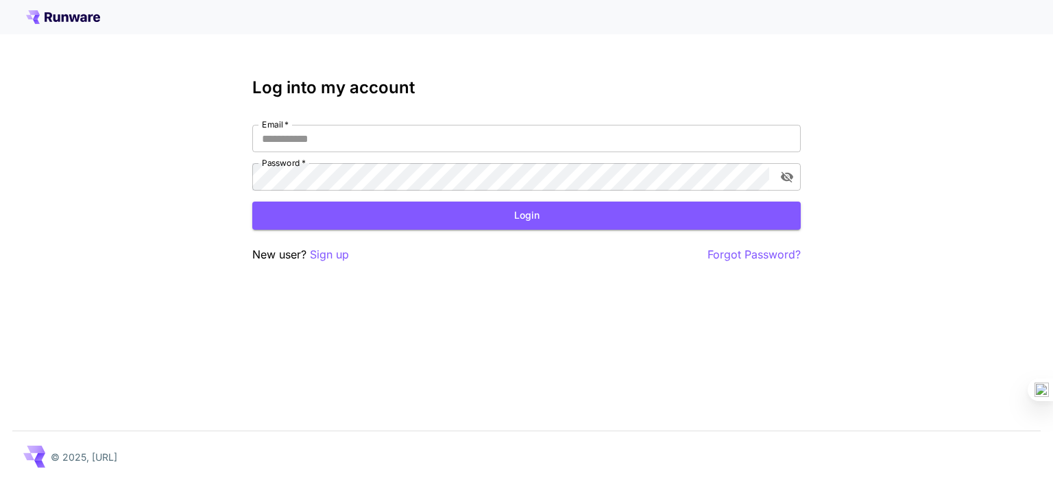  What do you see at coordinates (526, 215) in the screenshot?
I see `button: Login` at bounding box center [526, 215].